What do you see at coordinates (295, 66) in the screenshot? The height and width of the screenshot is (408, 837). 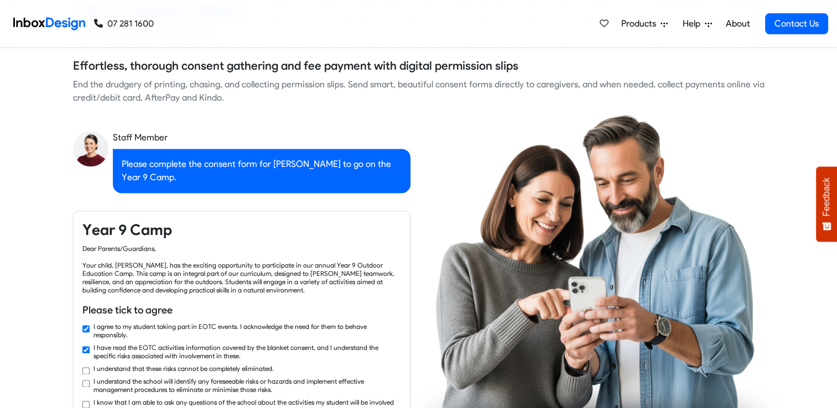 I see `h5: Effortless, thorough consent gathering and fee payment with digital permission slips` at bounding box center [295, 66].